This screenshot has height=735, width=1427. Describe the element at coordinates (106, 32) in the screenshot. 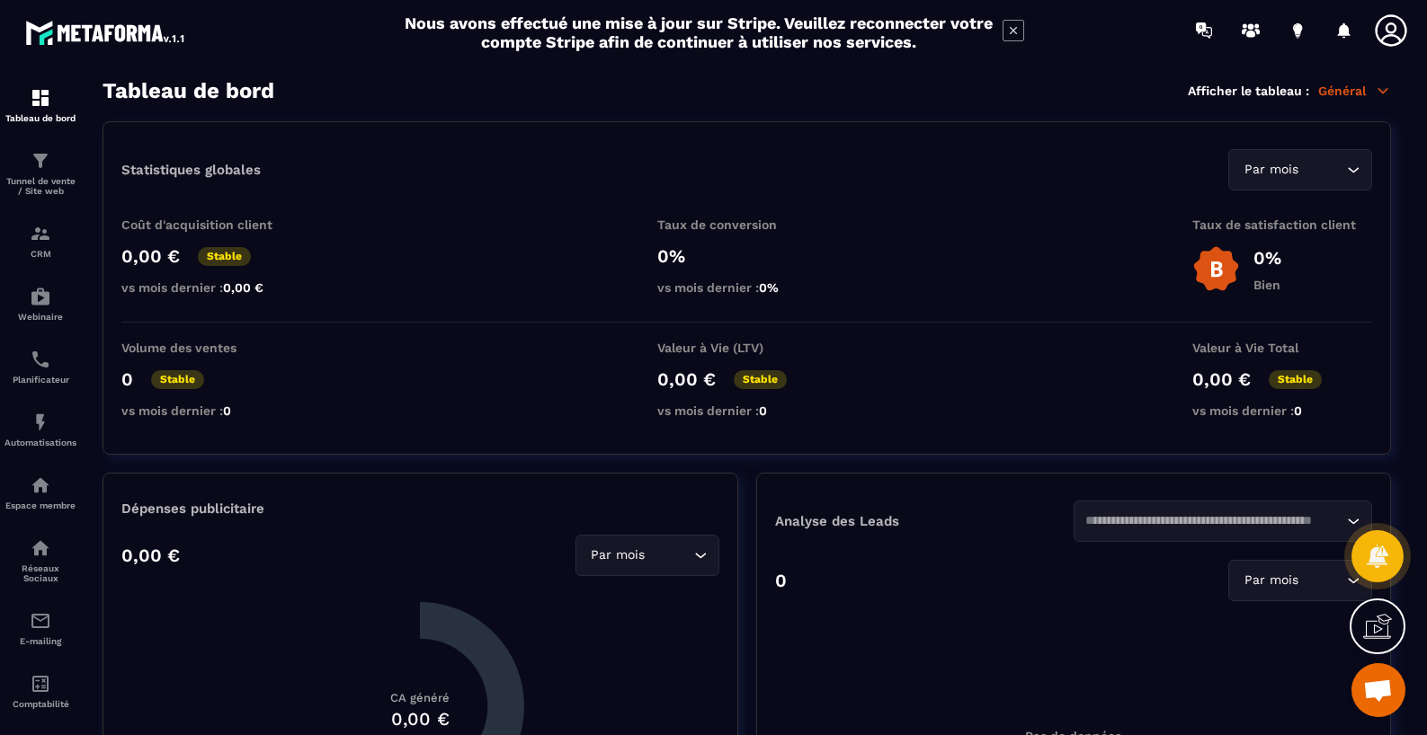

I see `img: logo` at that location.